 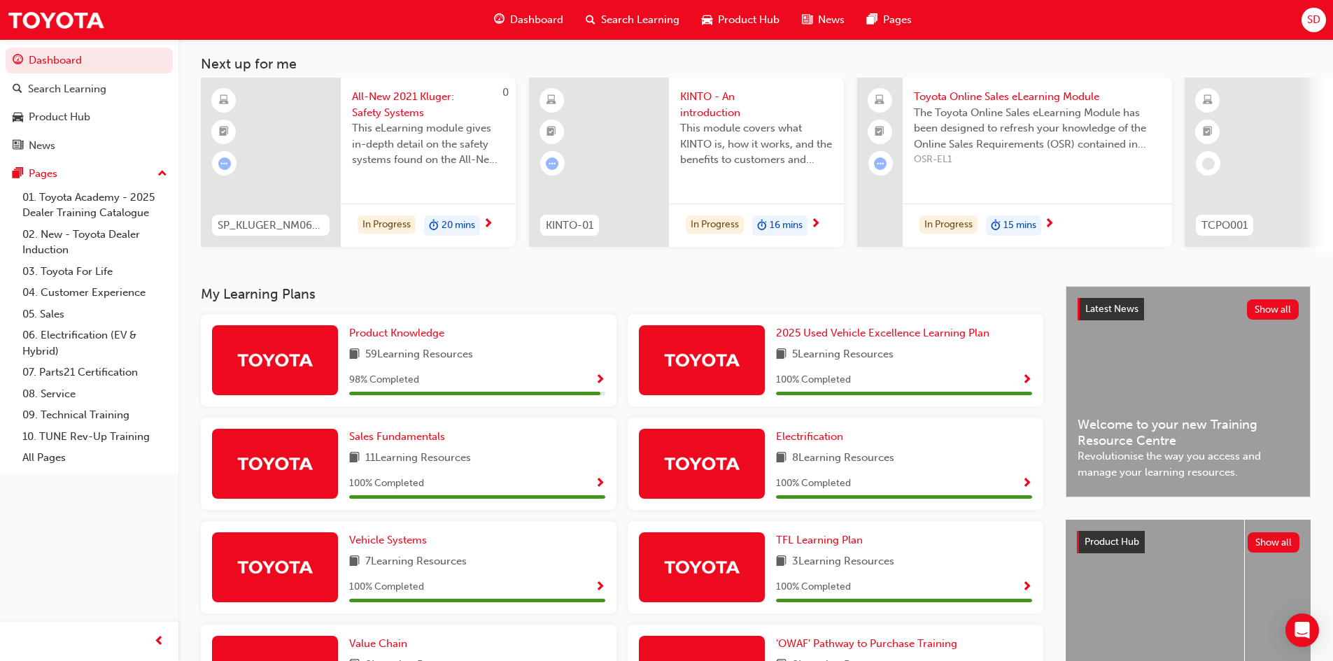 What do you see at coordinates (17, 90) in the screenshot?
I see `span: search-icon` at bounding box center [17, 90].